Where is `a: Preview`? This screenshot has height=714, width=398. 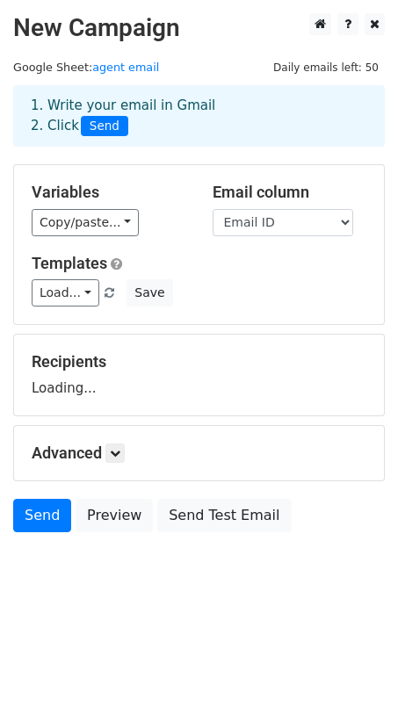 a: Preview is located at coordinates (114, 516).